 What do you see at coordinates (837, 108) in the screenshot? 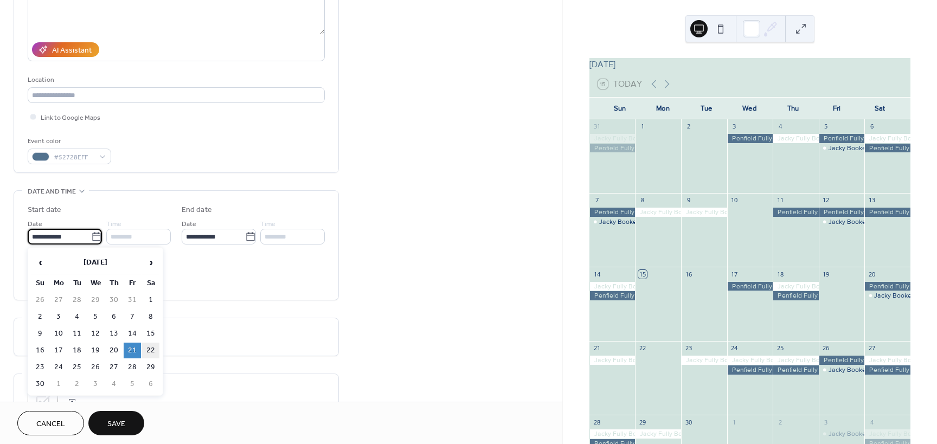
I see `div: Fri` at bounding box center [837, 108].